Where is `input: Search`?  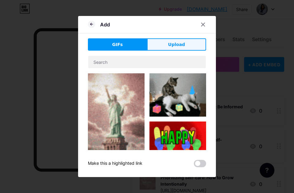 input: Search is located at coordinates (147, 62).